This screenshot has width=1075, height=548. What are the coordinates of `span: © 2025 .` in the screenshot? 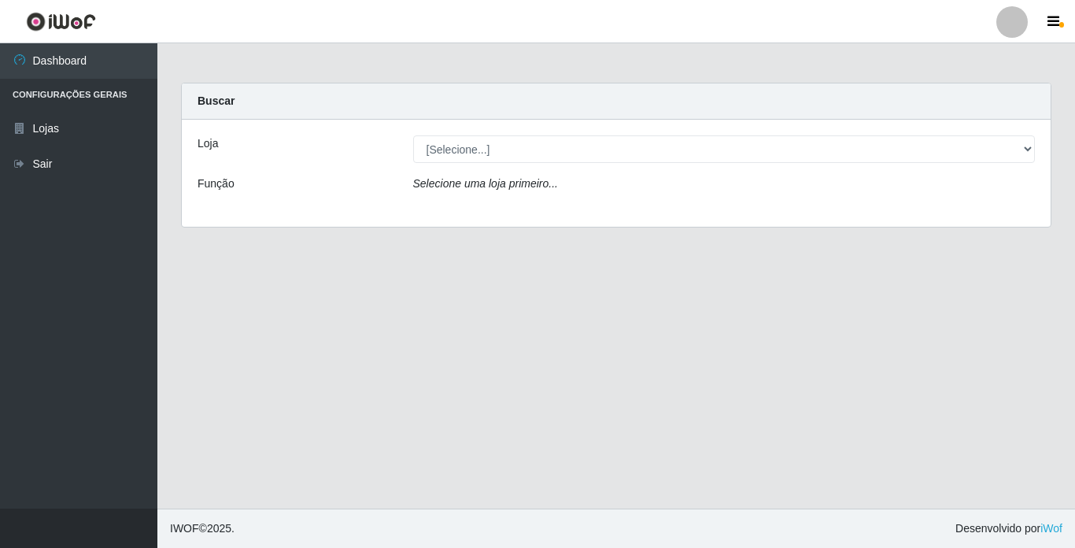 It's located at (202, 528).